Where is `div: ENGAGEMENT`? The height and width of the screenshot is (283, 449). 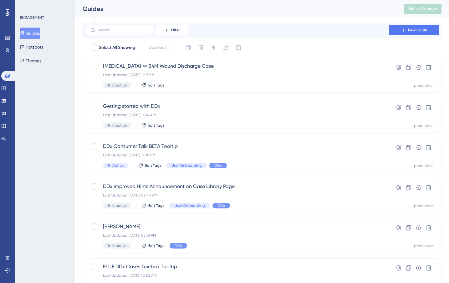 div: ENGAGEMENT is located at coordinates (32, 18).